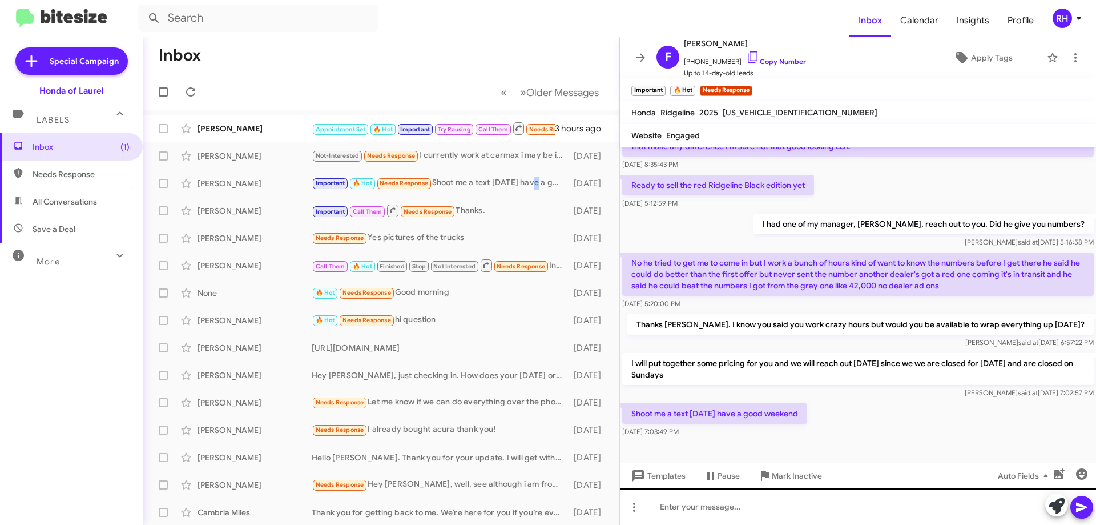 This screenshot has width=1096, height=525. I want to click on div: I already bought acura thank you!, so click(440, 429).